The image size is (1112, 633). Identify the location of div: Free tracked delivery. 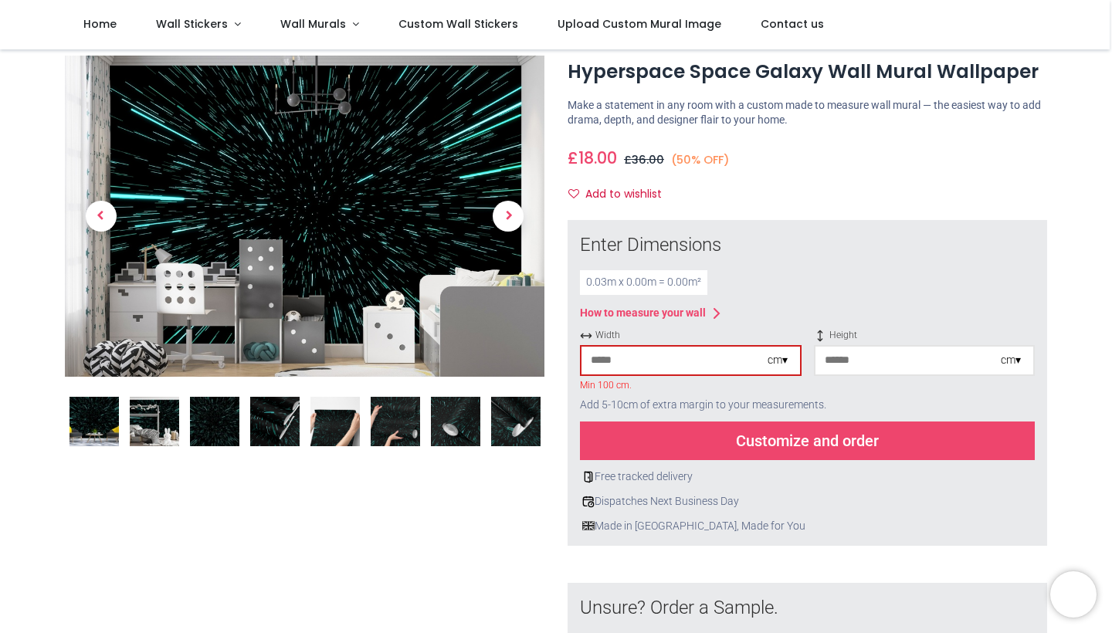
(807, 477).